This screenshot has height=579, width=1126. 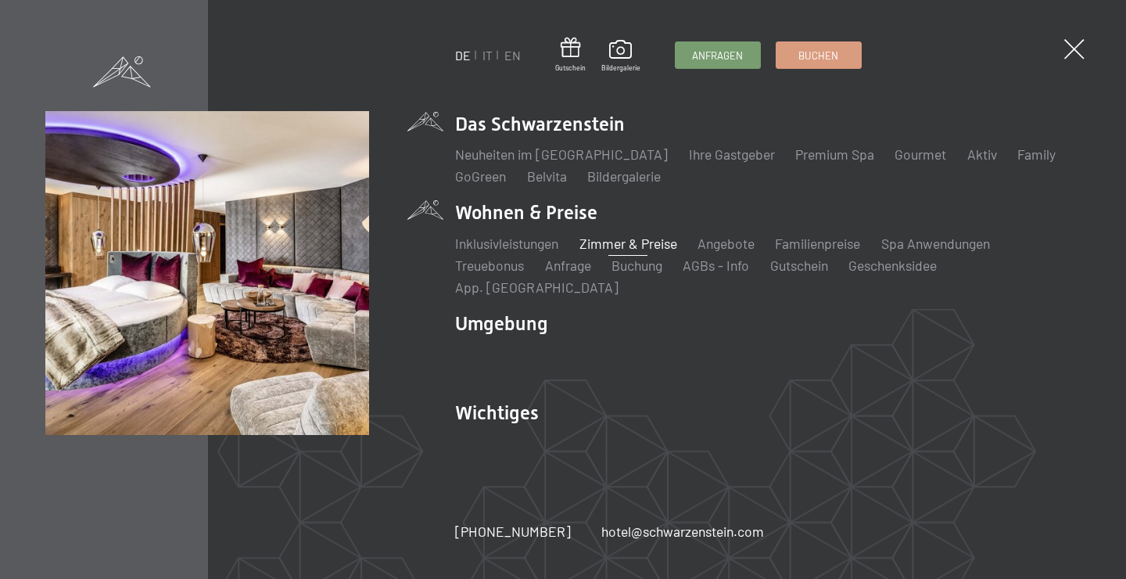 What do you see at coordinates (717, 56) in the screenshot?
I see `span: Anfragen` at bounding box center [717, 56].